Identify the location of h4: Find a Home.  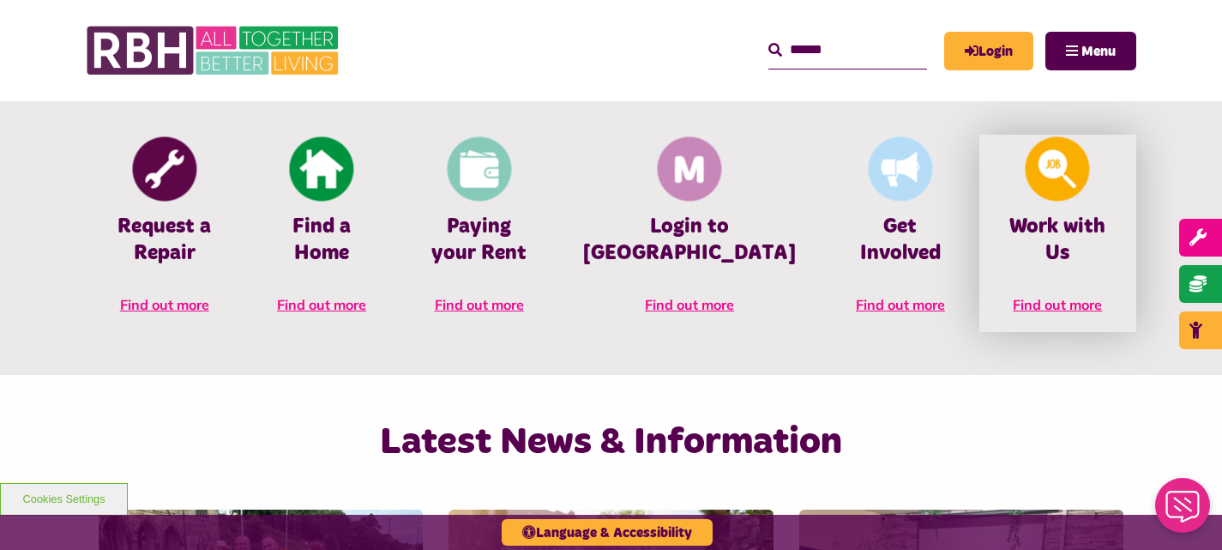
(321, 240).